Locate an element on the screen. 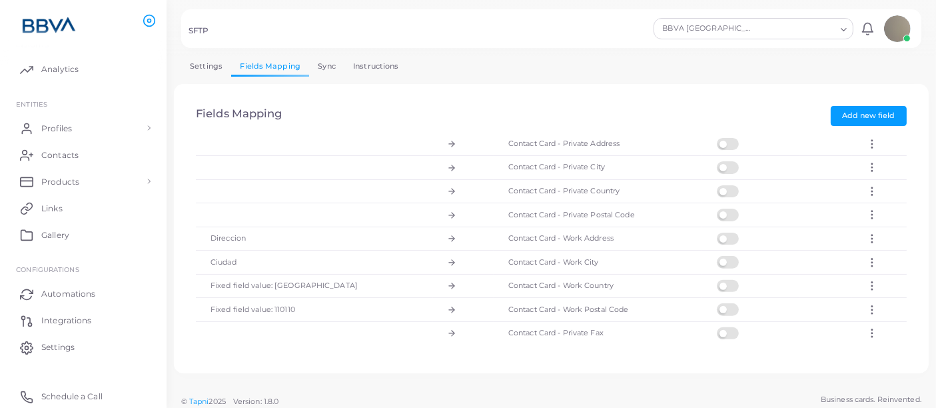  a: Automations is located at coordinates (83, 294).